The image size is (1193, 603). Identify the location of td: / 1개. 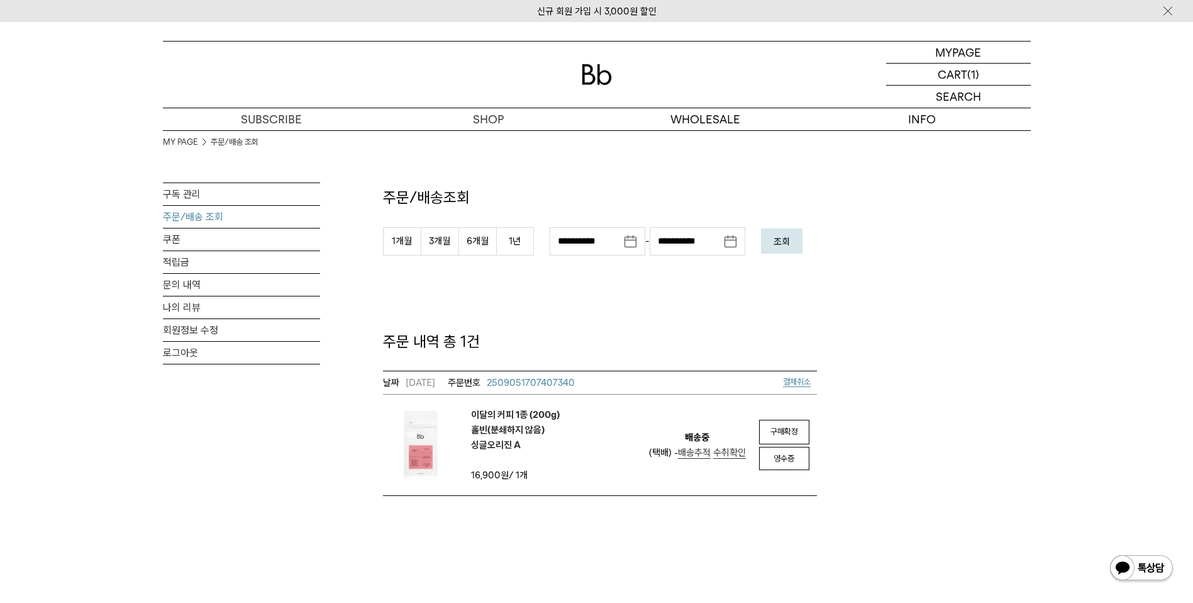
(525, 475).